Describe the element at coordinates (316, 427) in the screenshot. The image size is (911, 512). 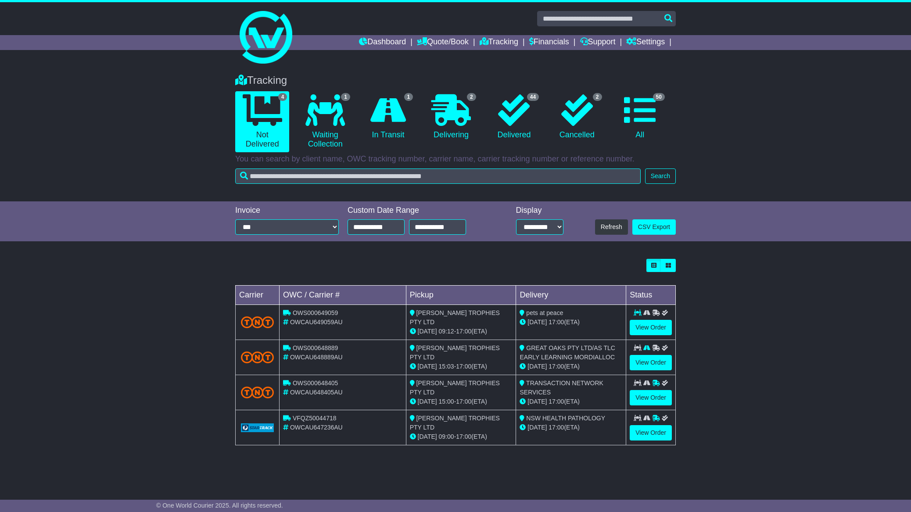
I see `span: OWCAU647236AU` at that location.